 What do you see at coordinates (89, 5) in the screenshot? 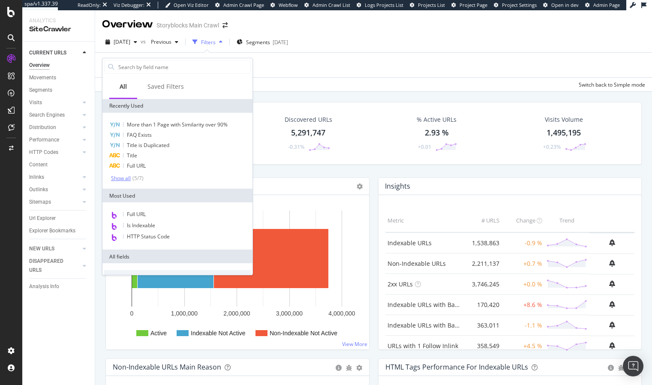
I see `div: ReadOnly:` at bounding box center [89, 5].